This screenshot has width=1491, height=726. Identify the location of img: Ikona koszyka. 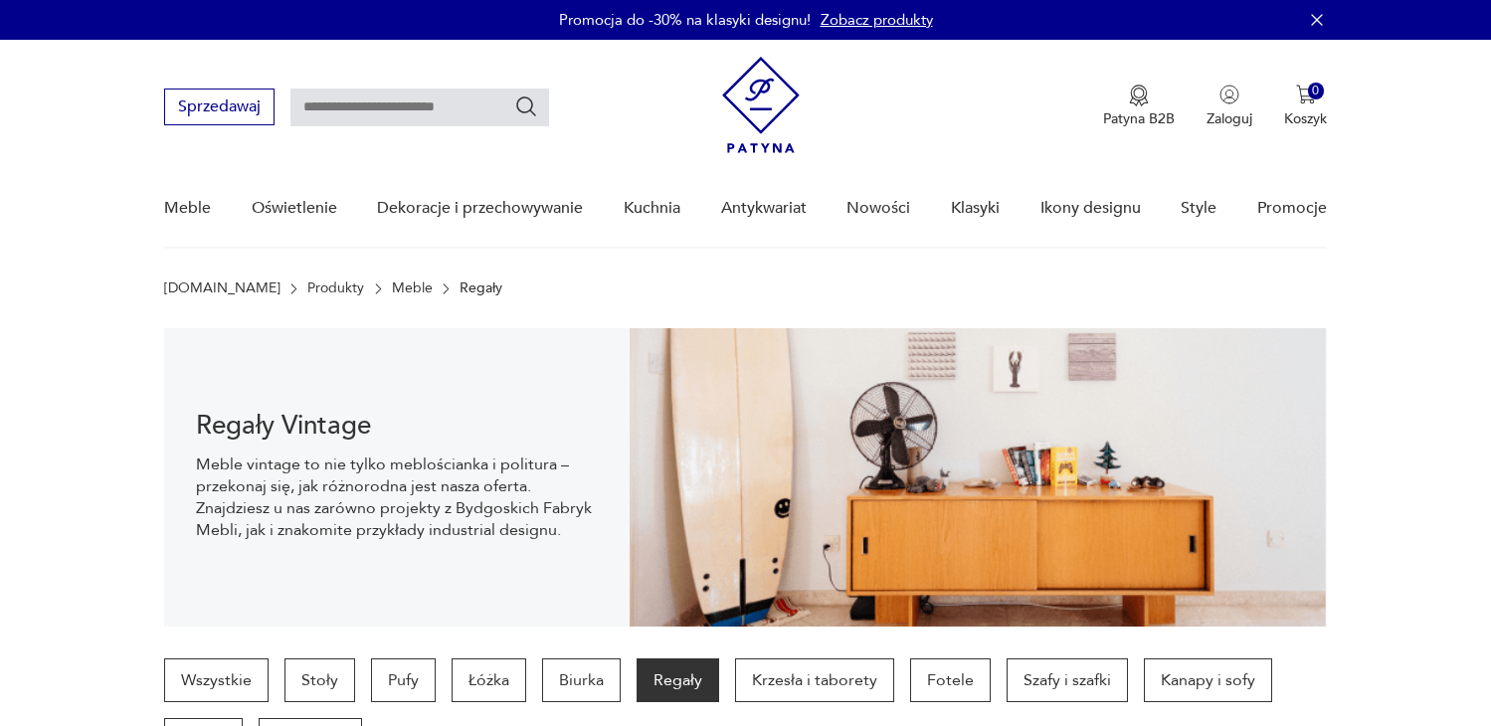
(1306, 95).